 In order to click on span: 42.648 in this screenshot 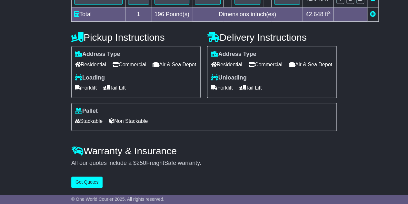, I will do `click(314, 14)`.